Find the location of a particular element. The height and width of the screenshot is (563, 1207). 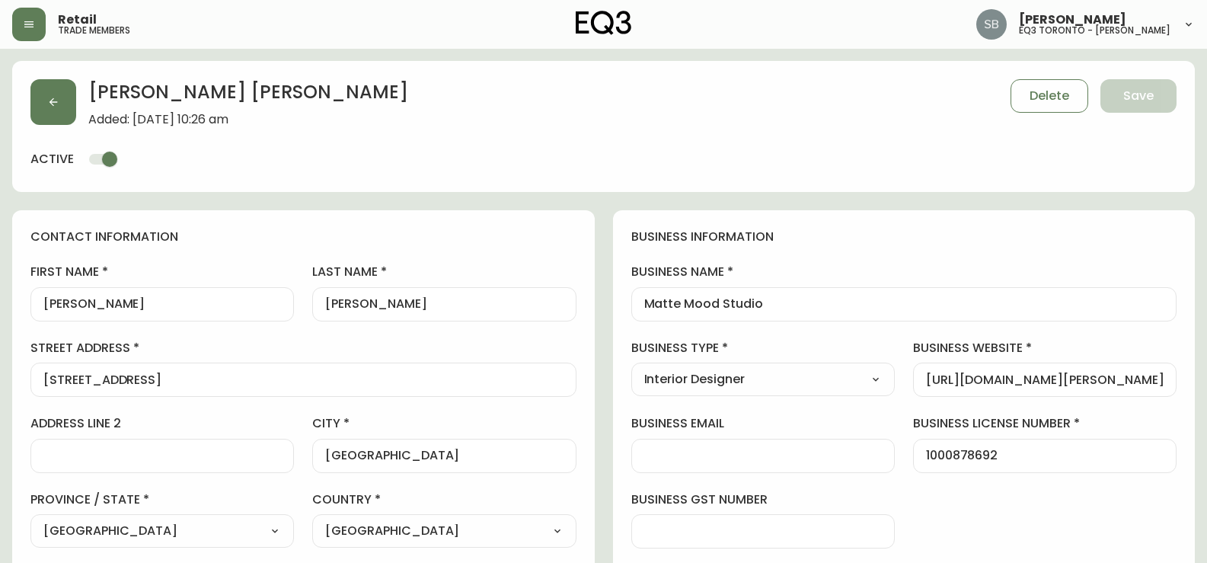

img: 62e4f14275e5c688c761ab51c449f16a is located at coordinates (991, 24).